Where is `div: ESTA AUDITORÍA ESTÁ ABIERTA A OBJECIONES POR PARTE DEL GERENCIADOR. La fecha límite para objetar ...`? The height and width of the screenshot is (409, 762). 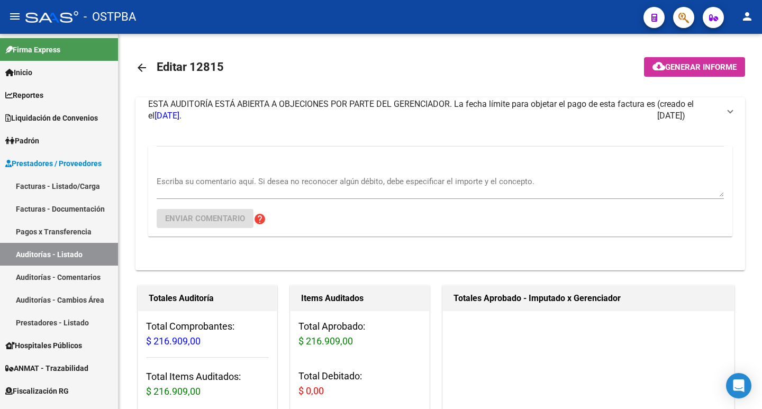 div: ESTA AUDITORÍA ESTÁ ABIERTA A OBJECIONES POR PARTE DEL GERENCIADOR. La fecha límite para objetar ... is located at coordinates (440, 196).